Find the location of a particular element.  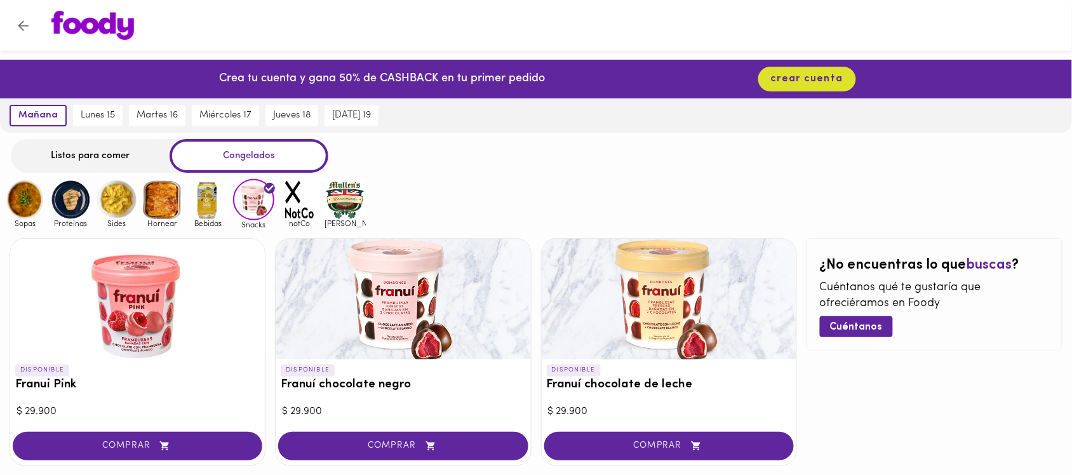

button: crear cuenta is located at coordinates (807, 79).